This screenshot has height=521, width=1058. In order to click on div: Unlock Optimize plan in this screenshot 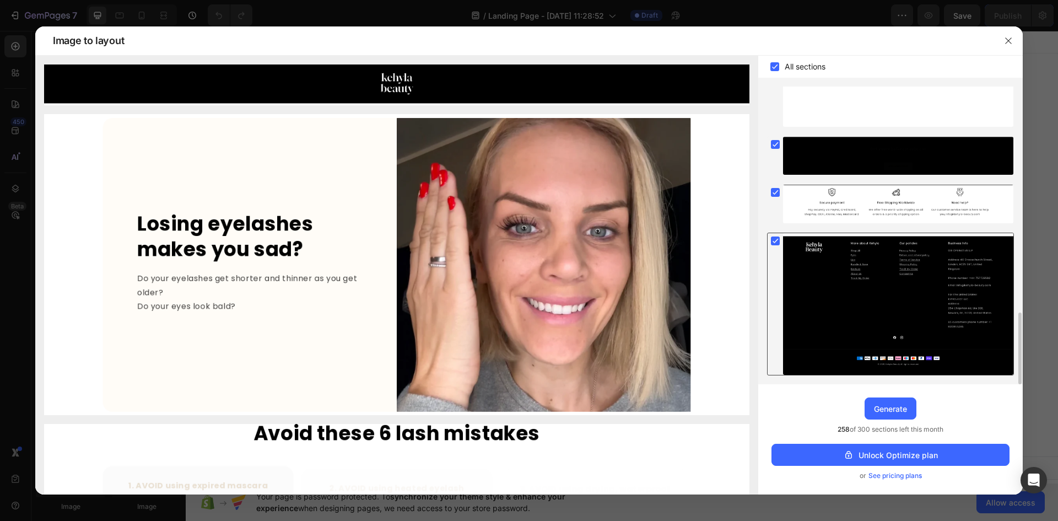, I will do `click(891, 455)`.